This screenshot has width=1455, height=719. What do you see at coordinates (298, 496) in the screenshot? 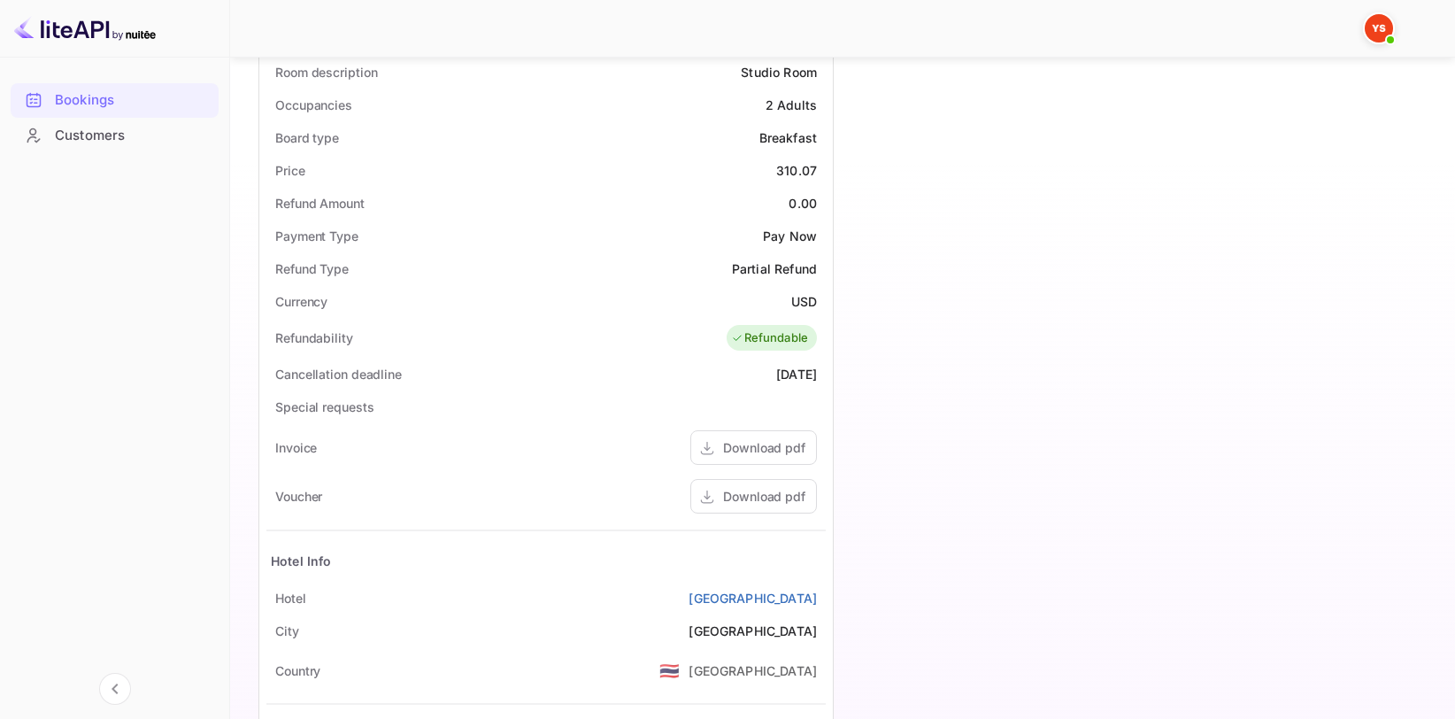
I see `div: Voucher` at bounding box center [298, 496].